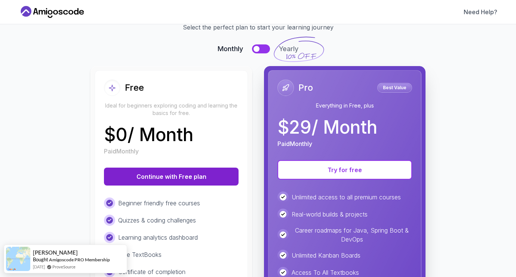 This screenshot has height=277, width=516. What do you see at coordinates (18, 259) in the screenshot?
I see `img: provesource social proof notification image` at bounding box center [18, 259].